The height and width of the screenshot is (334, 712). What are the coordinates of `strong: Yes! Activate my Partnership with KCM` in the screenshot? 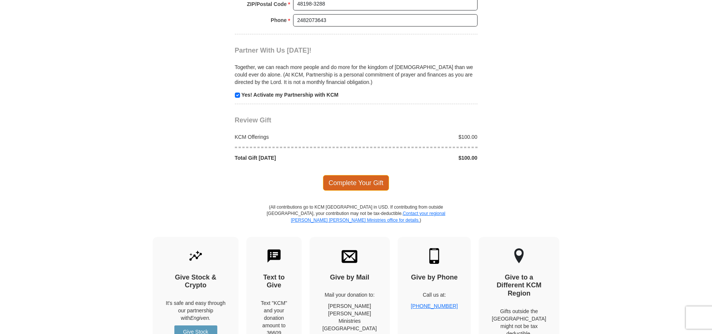 It's located at (290, 95).